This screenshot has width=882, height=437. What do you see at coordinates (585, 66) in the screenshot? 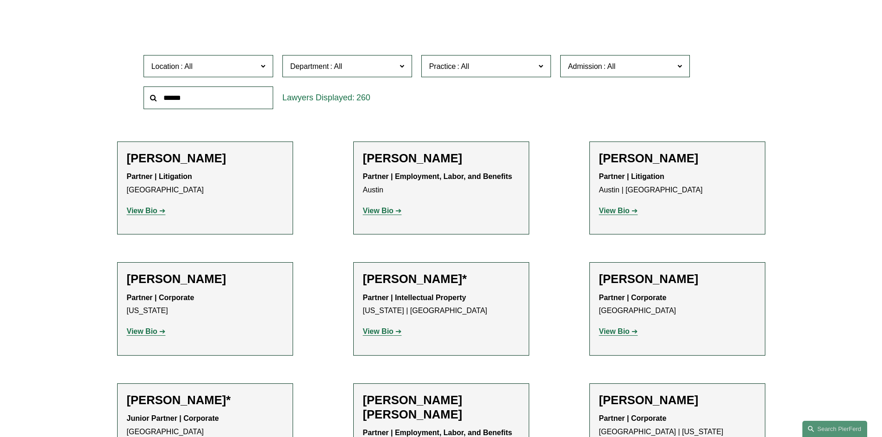
I see `span: Admission` at bounding box center [585, 66].